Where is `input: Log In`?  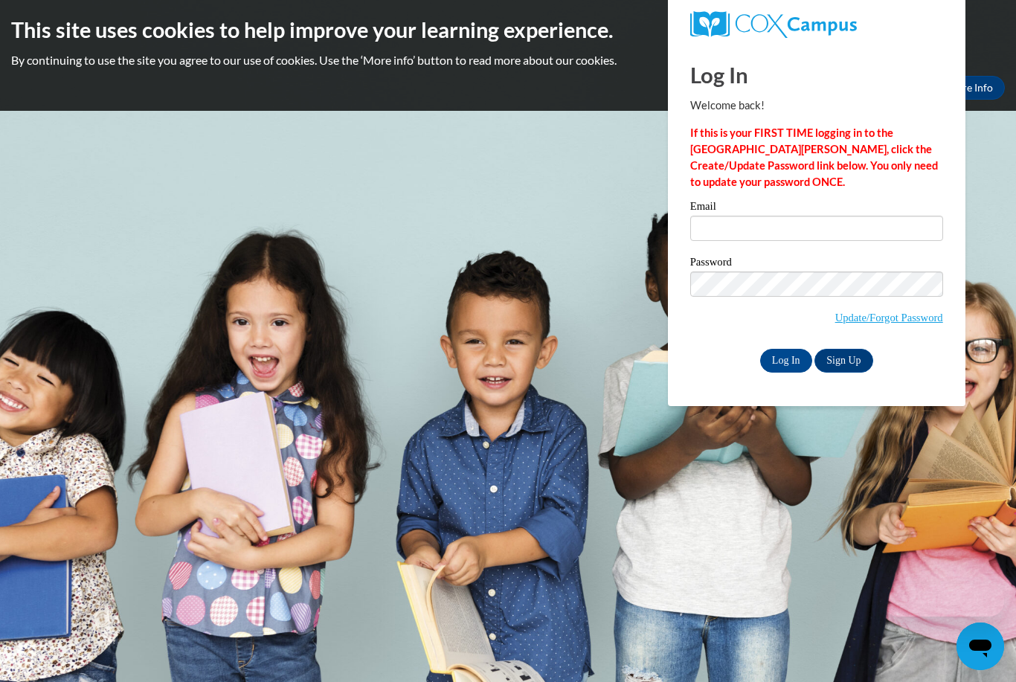 input: Log In is located at coordinates (786, 361).